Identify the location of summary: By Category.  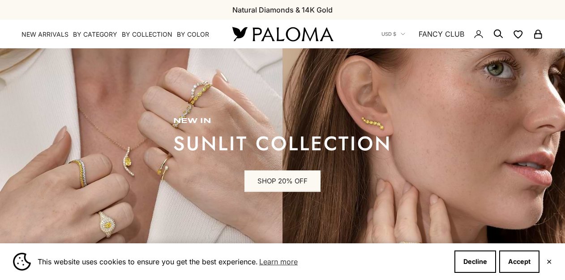
(95, 34).